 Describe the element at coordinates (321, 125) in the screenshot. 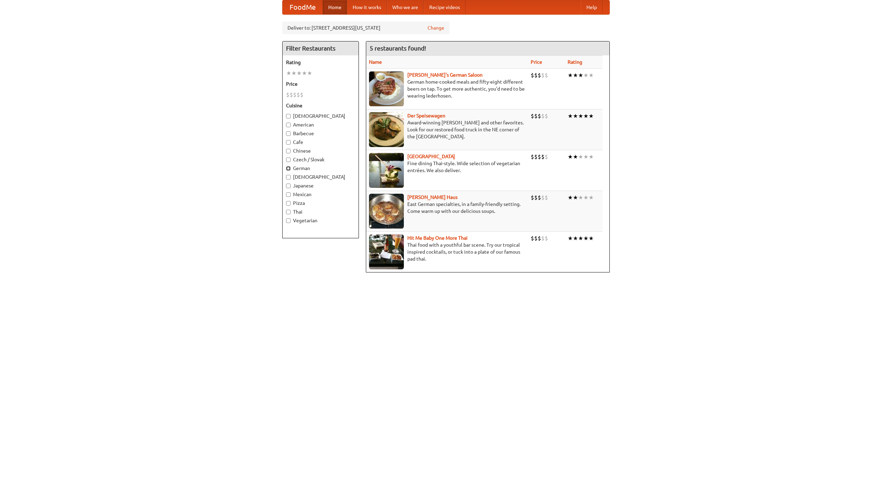

I see `label: American` at that location.